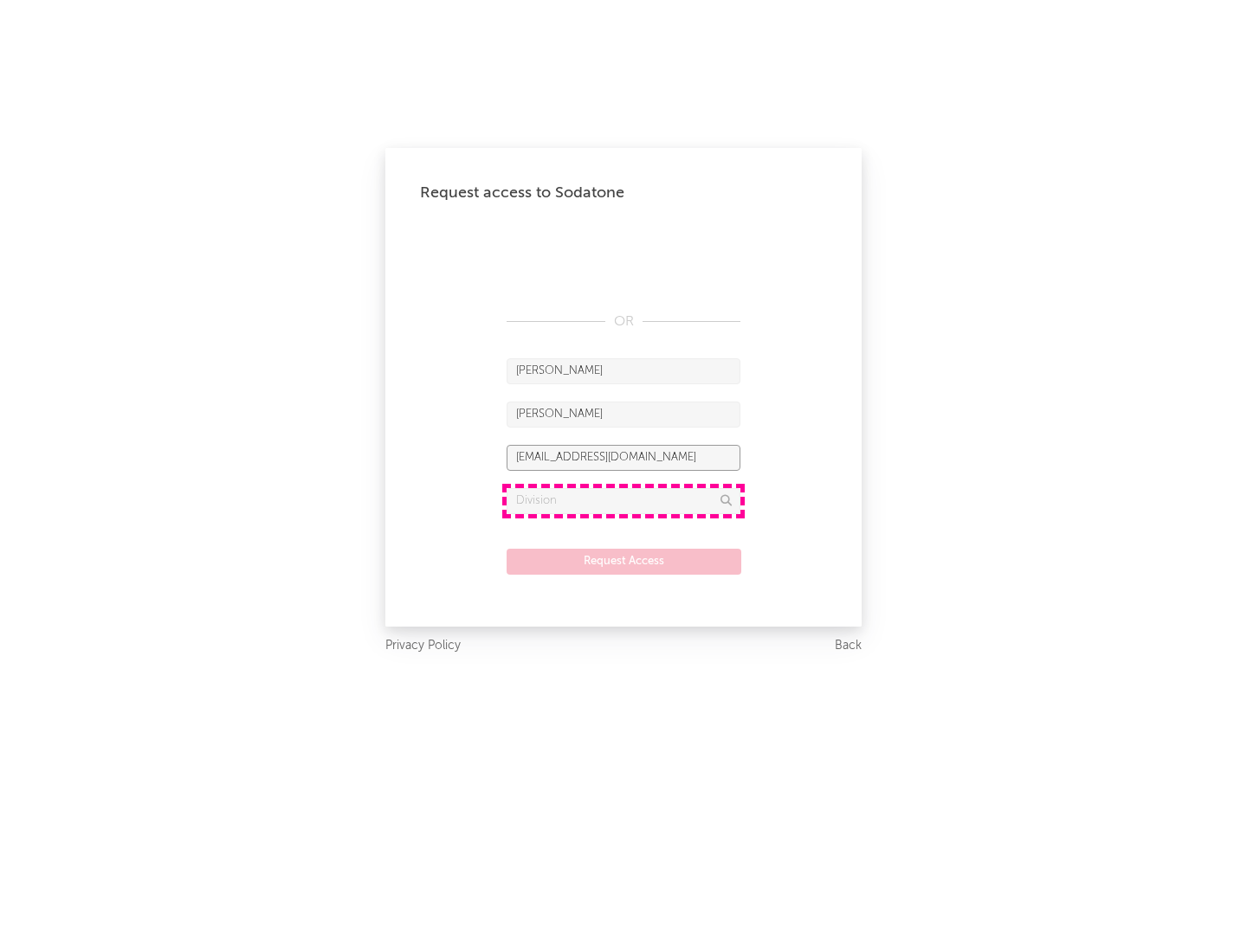 The height and width of the screenshot is (952, 1247). Describe the element at coordinates (624, 501) in the screenshot. I see `input: Division` at that location.